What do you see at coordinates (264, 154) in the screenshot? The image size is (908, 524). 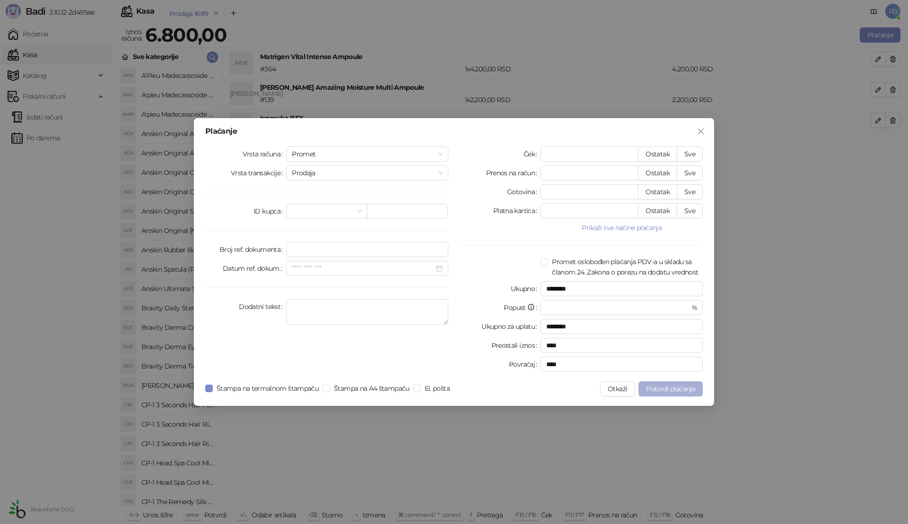 I see `label: Vrsta računa` at bounding box center [264, 154].